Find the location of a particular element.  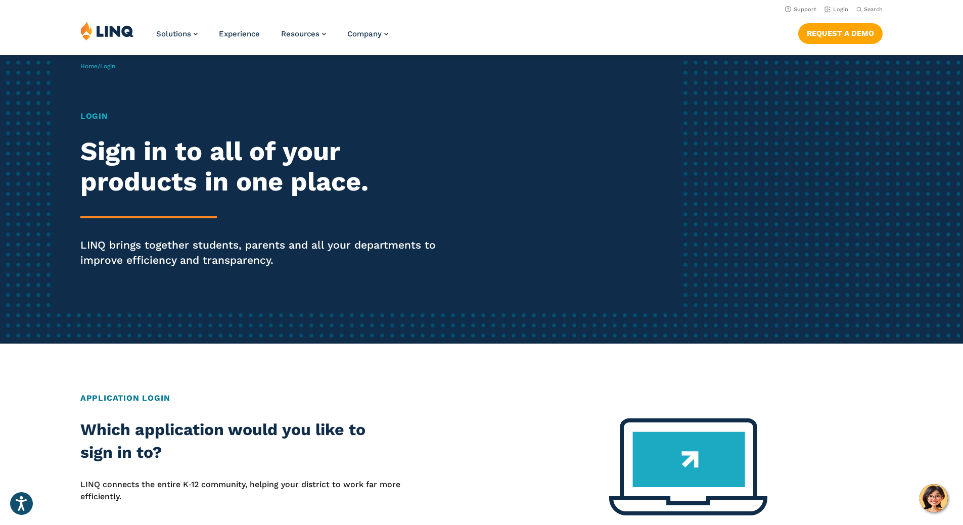

img: LINQ | K‑12 Software is located at coordinates (107, 31).